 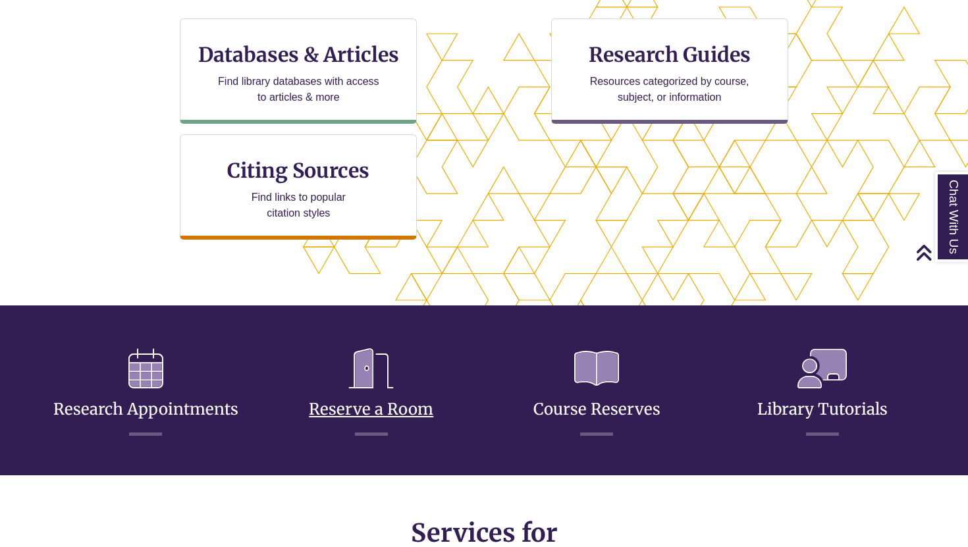 I want to click on a: Citing Sources Find links to popular citation styles, so click(x=298, y=187).